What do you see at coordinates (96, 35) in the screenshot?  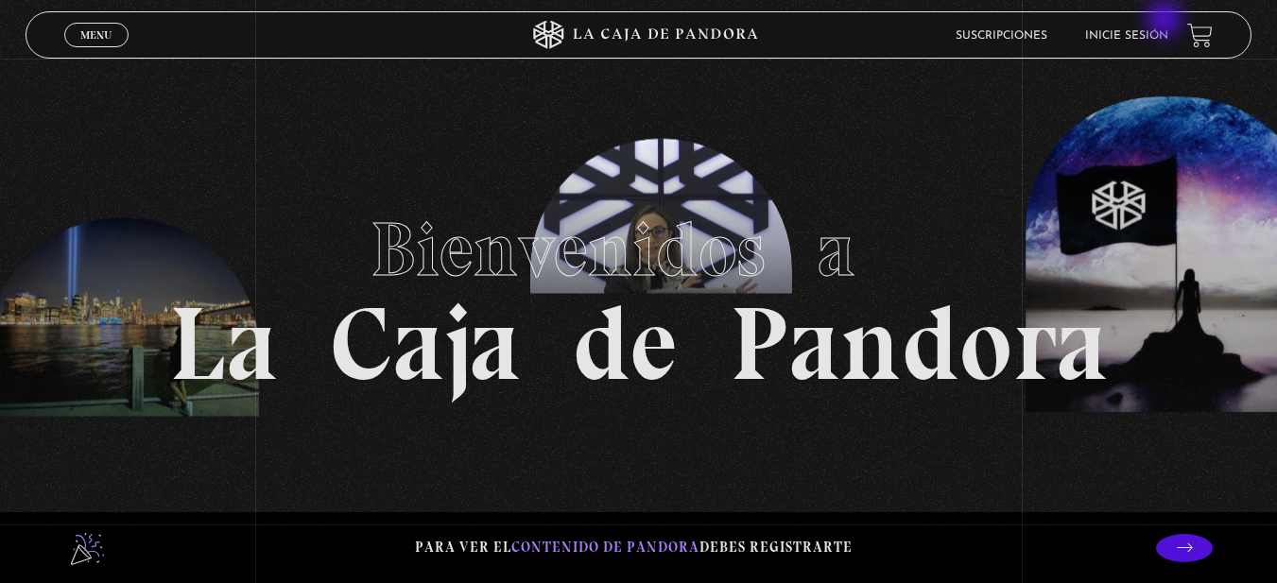 I see `span: Menu` at bounding box center [96, 35].